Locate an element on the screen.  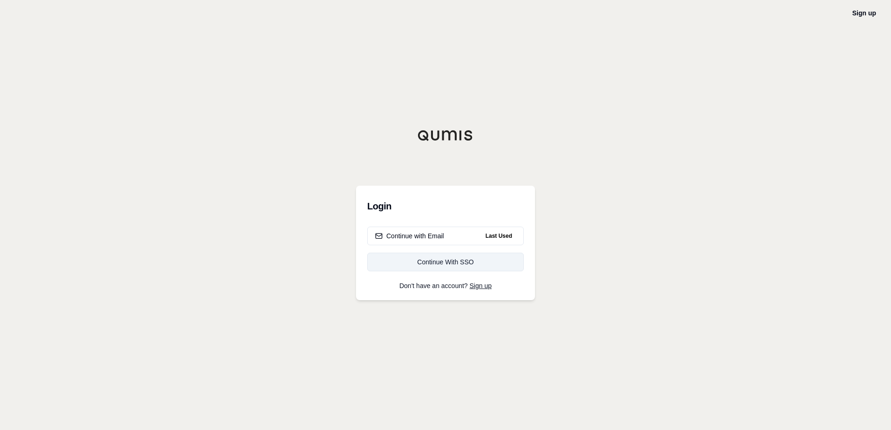
h3: Login is located at coordinates (445, 206).